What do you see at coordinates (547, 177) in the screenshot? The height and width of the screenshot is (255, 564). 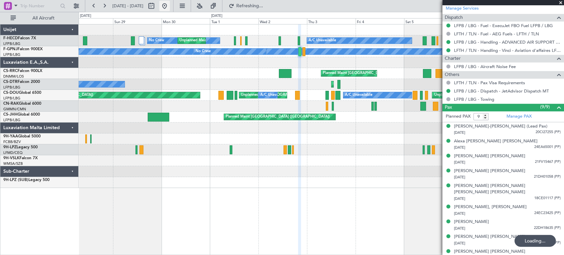 I see `span: 21DH01058 (PP)` at bounding box center [547, 177].